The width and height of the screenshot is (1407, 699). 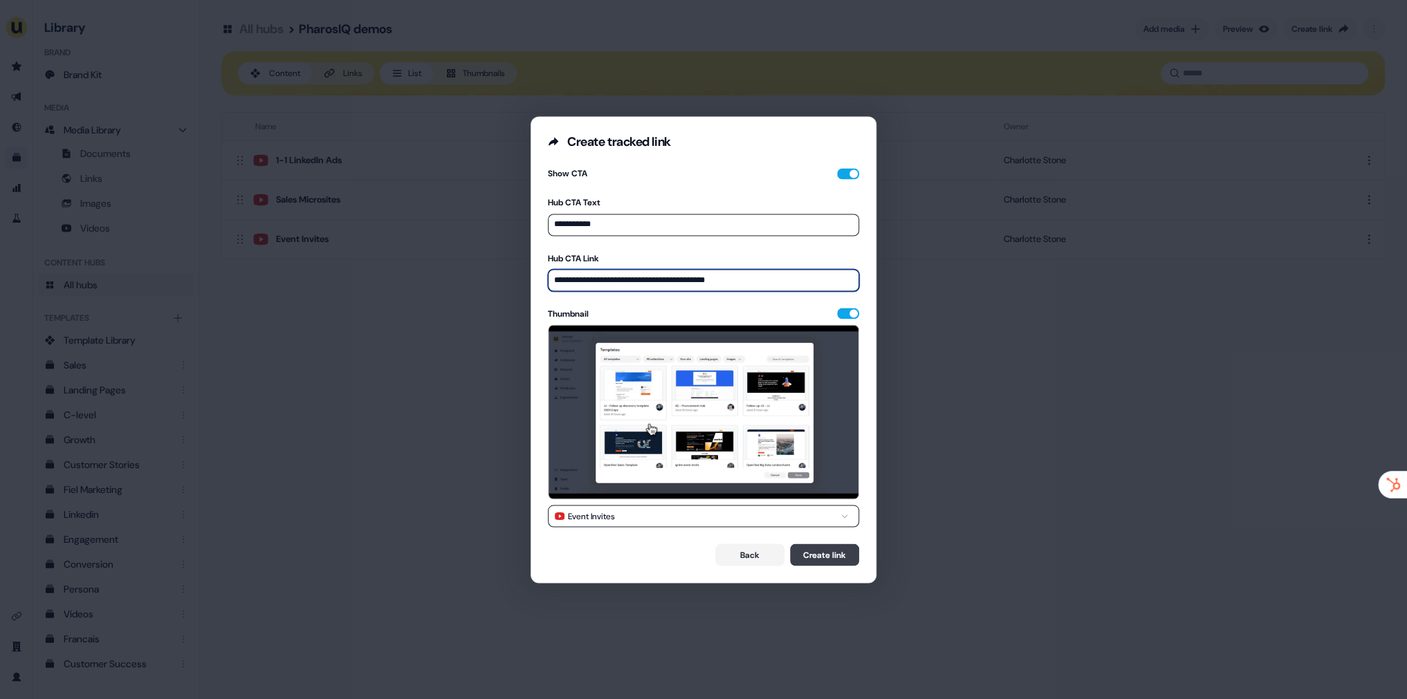 What do you see at coordinates (703, 203) in the screenshot?
I see `label: Hub CTA Text` at bounding box center [703, 203].